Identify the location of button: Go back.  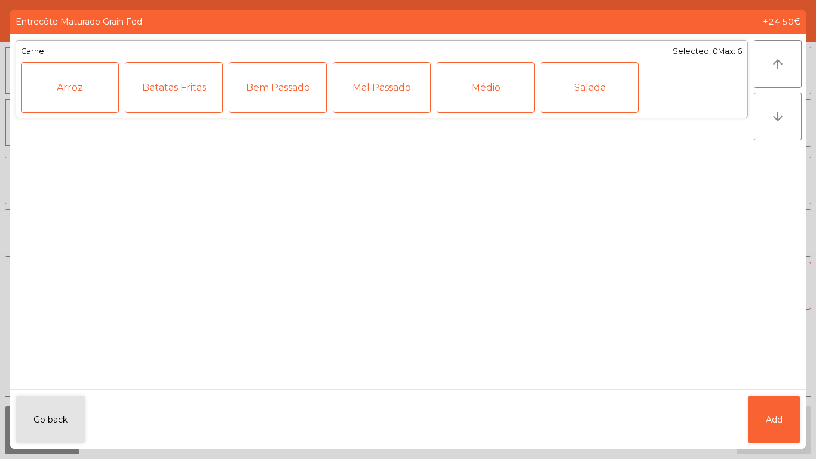
(50, 419).